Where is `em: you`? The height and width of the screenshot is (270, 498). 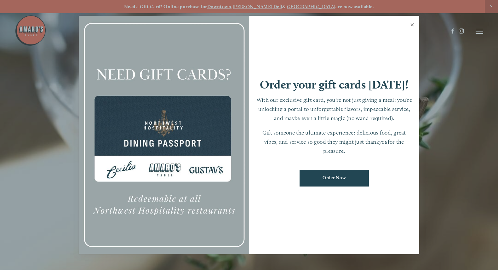
em: you is located at coordinates (383, 141).